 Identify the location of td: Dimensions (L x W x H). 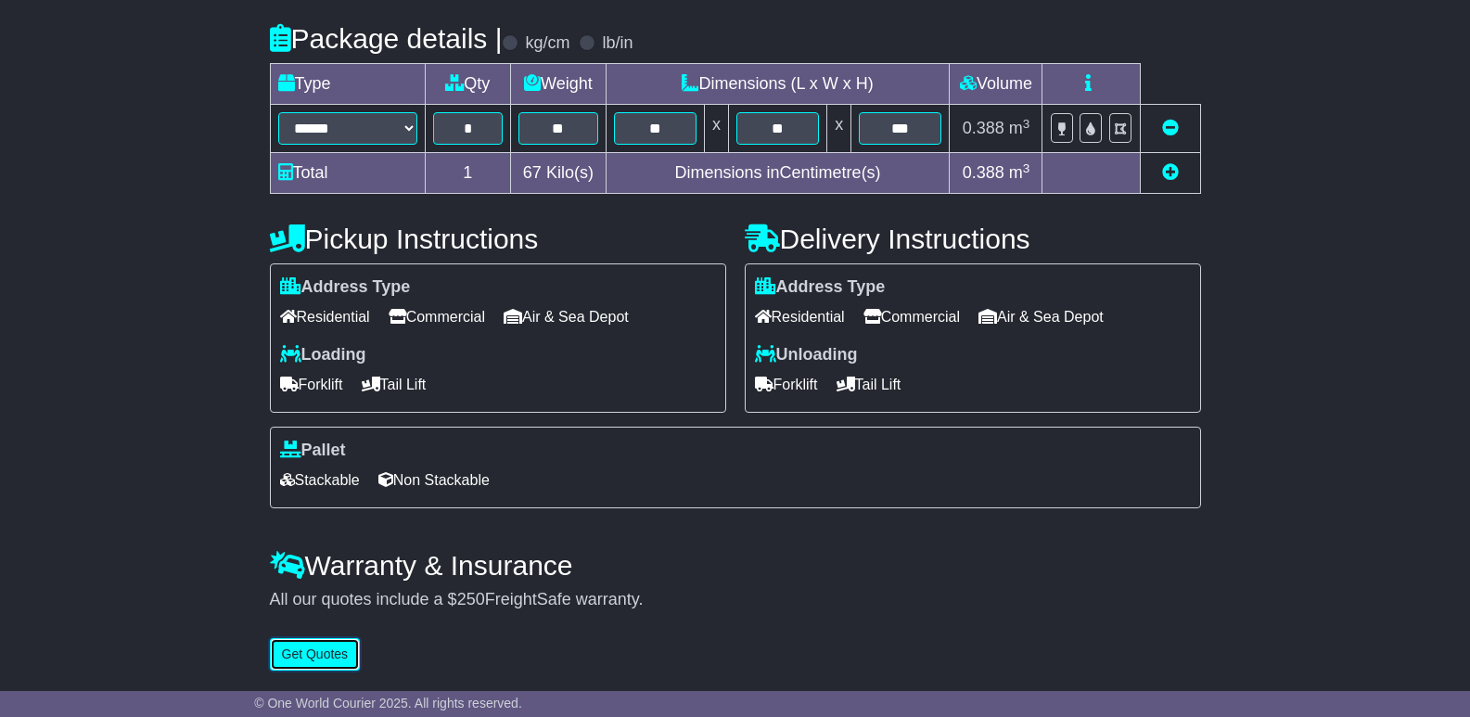
(777, 84).